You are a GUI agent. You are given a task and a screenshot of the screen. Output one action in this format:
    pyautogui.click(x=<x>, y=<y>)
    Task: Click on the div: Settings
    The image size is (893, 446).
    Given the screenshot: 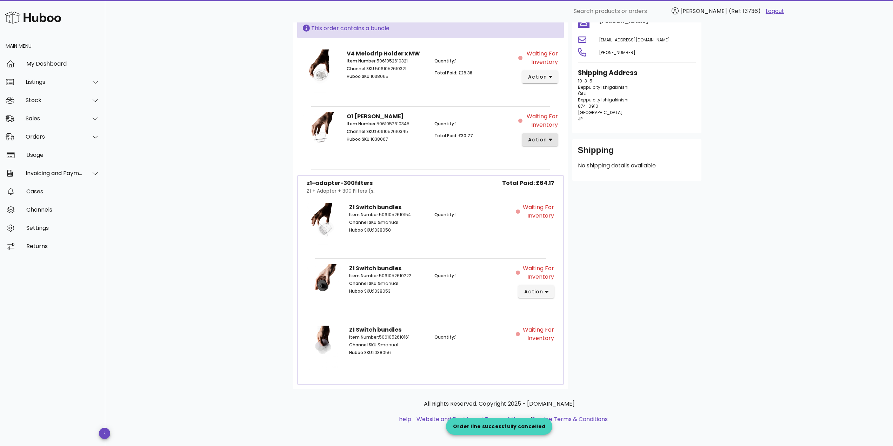 What is the action you would take?
    pyautogui.click(x=63, y=228)
    